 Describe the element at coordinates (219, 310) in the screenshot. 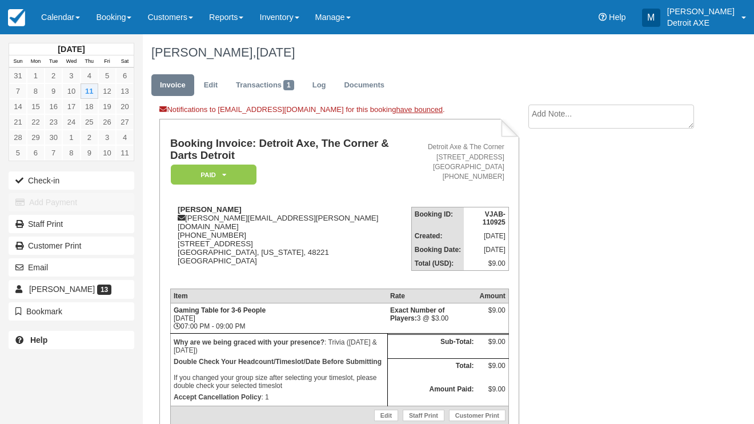

I see `strong: Gaming Table for 3-6 People` at that location.